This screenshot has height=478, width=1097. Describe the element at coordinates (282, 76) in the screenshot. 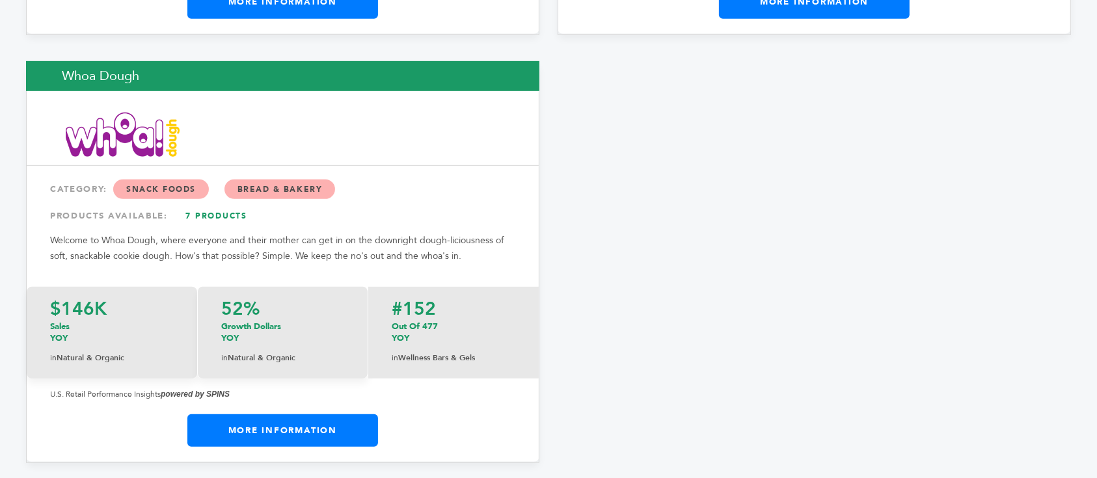

I see `h2: Whoa Dough` at that location.